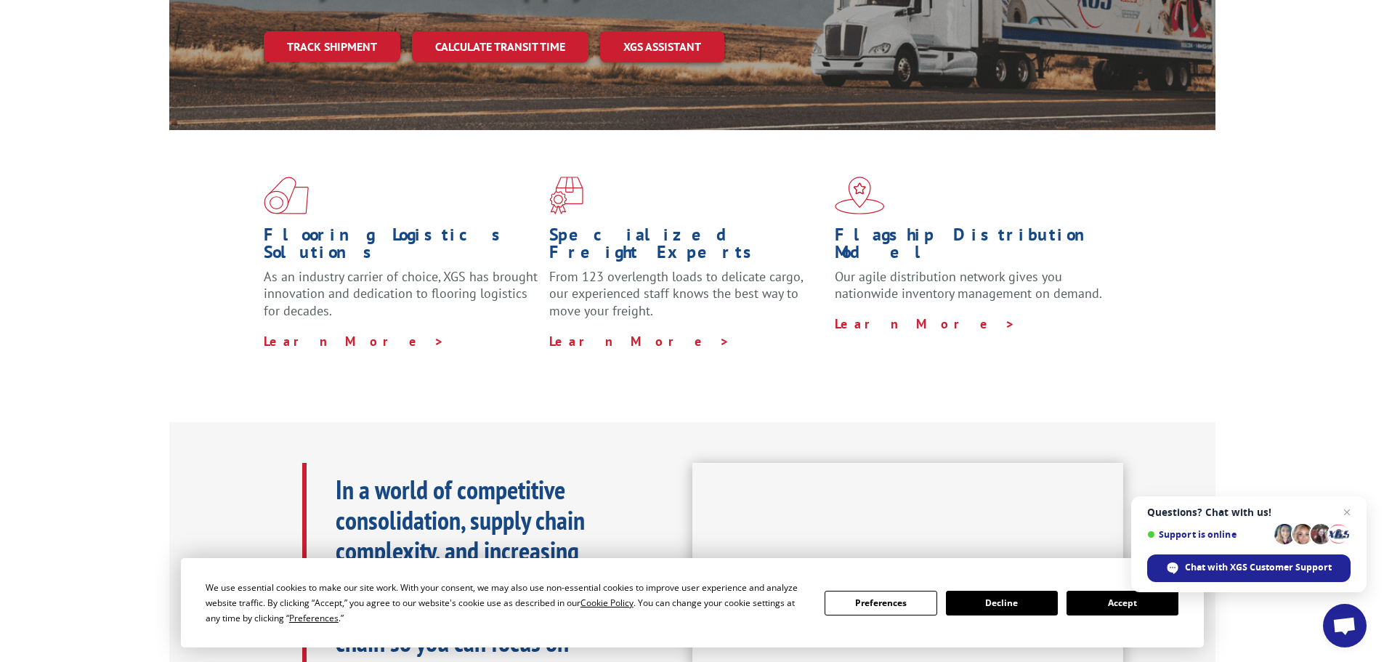 The image size is (1384, 662). What do you see at coordinates (1002, 603) in the screenshot?
I see `button: Decline` at bounding box center [1002, 603].